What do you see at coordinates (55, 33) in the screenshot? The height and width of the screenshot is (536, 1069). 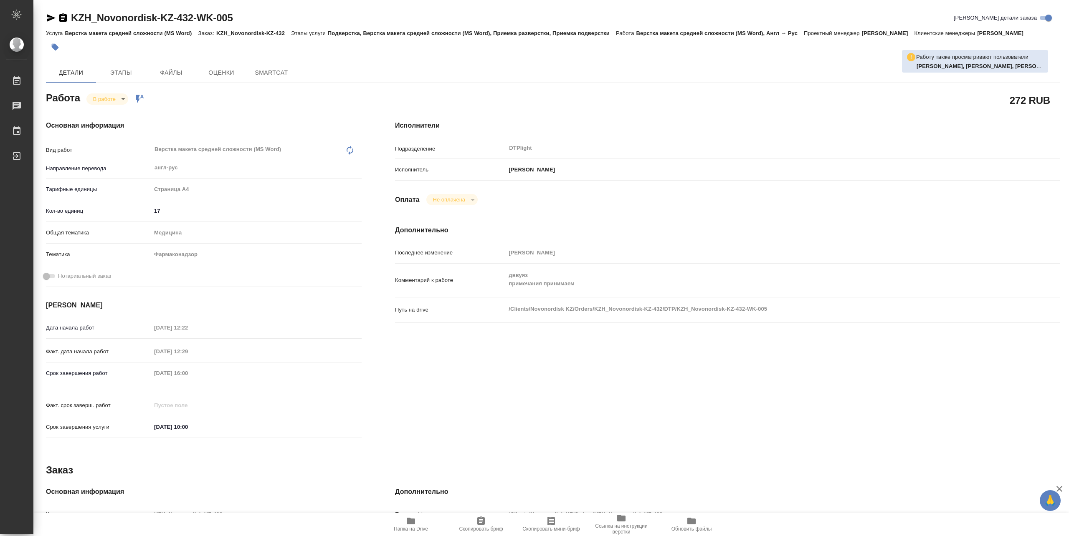 I see `p: Услуга` at bounding box center [55, 33].